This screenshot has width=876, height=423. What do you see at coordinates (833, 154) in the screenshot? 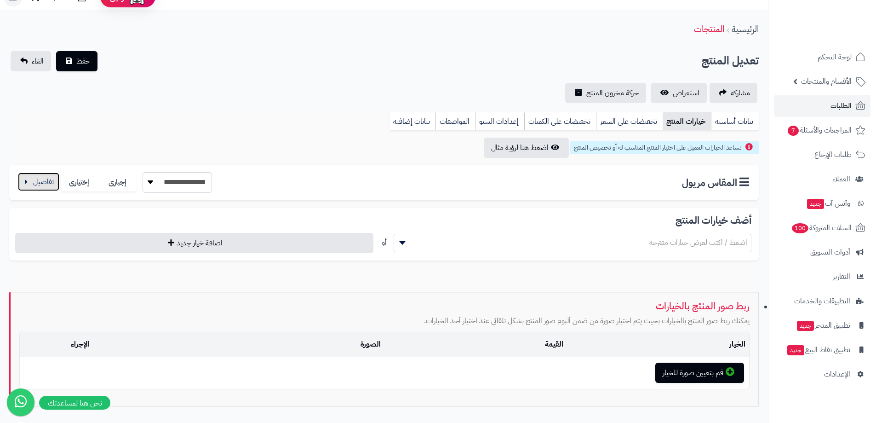
I see `span: طلبات الإرجاع` at bounding box center [833, 154].